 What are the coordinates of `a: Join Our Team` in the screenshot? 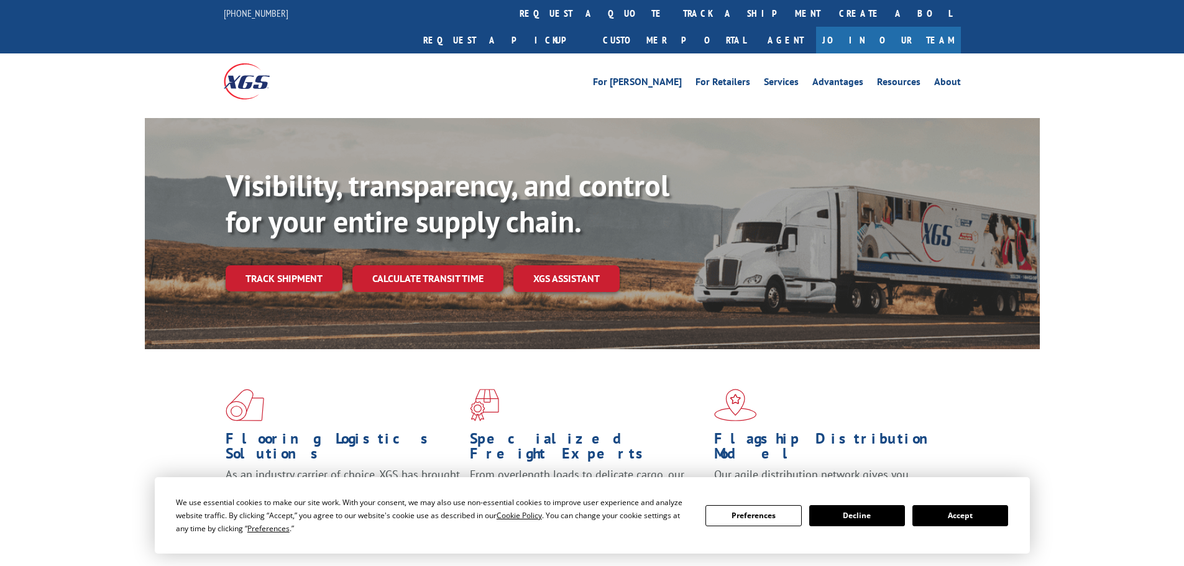 It's located at (888, 40).